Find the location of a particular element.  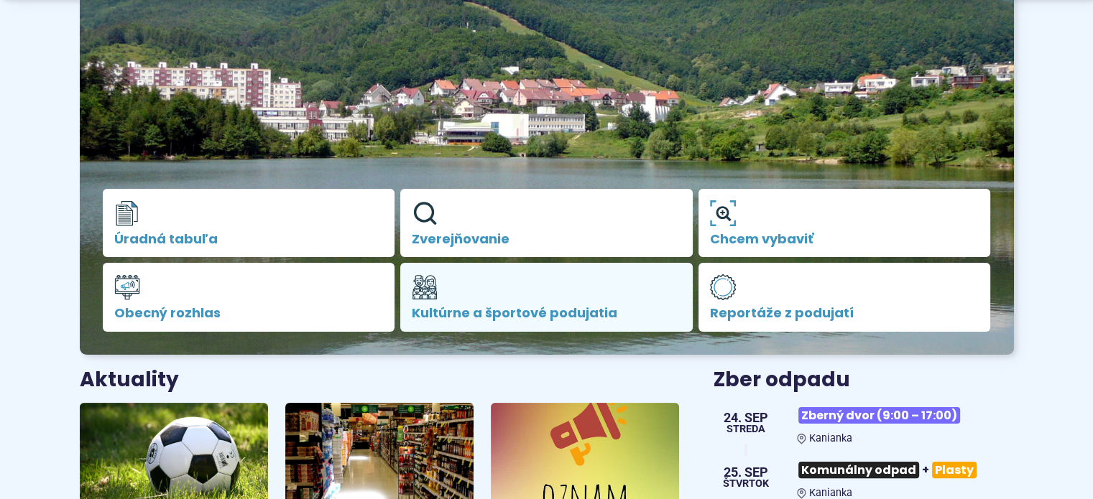

span: Kultúrne a športové podujatia is located at coordinates (546, 313).